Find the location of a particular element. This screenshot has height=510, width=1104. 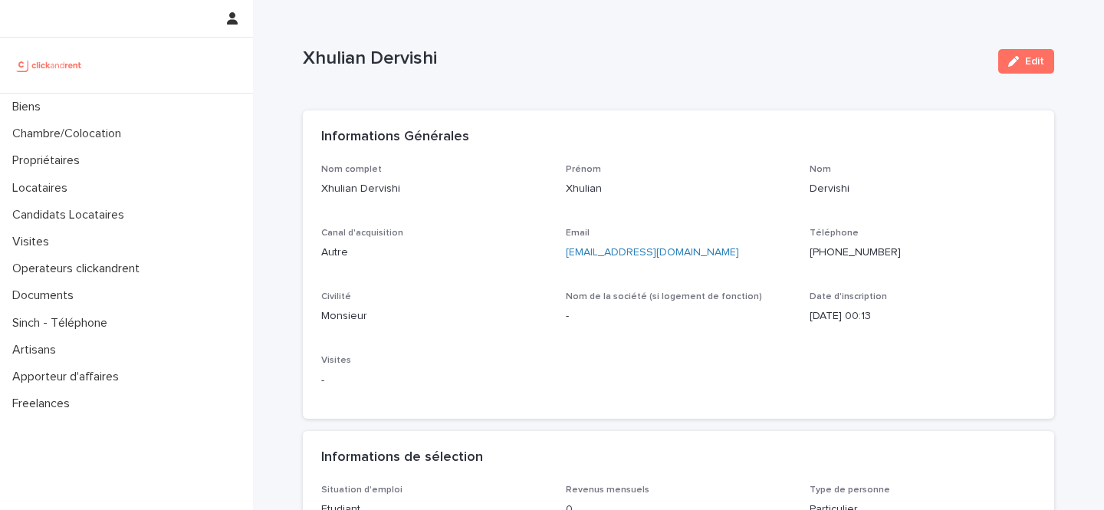

p: Chambre/Colocation is located at coordinates (70, 133).